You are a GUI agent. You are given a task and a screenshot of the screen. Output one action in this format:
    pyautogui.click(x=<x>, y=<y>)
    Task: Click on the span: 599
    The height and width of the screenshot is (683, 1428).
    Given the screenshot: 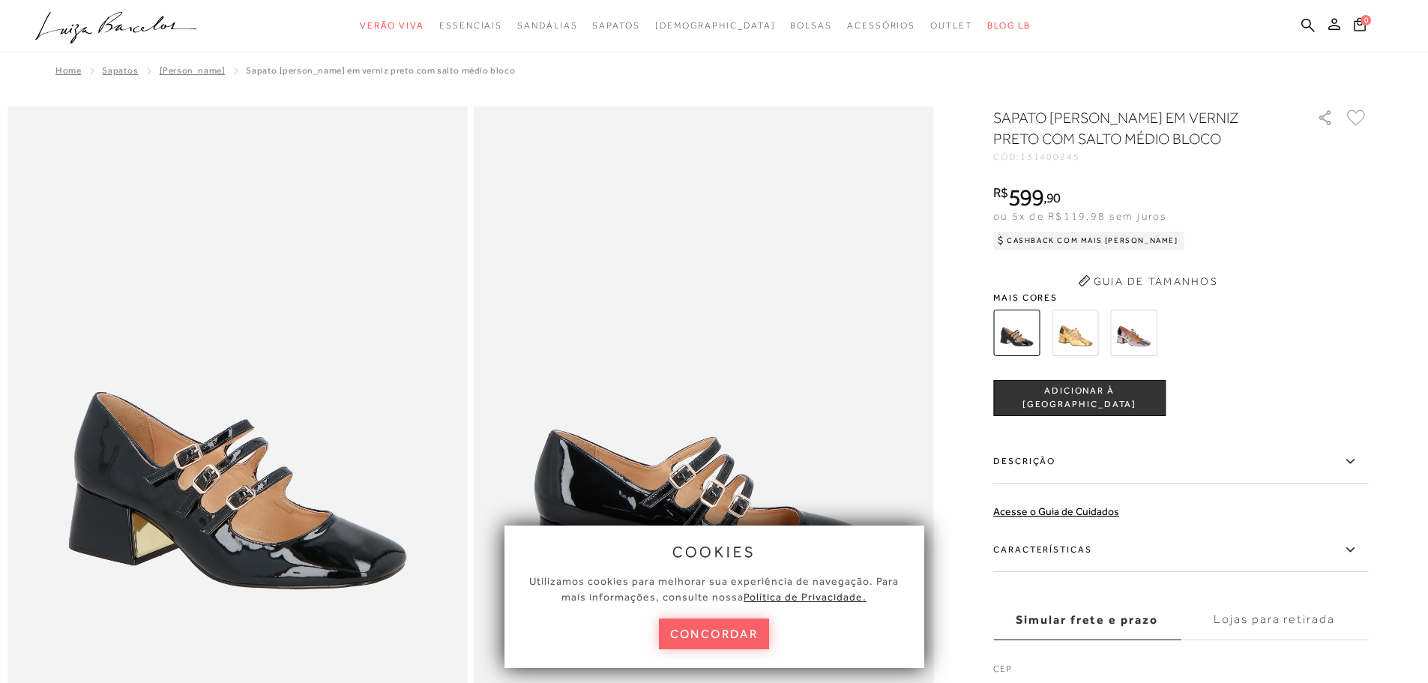 What is the action you would take?
    pyautogui.click(x=1026, y=197)
    